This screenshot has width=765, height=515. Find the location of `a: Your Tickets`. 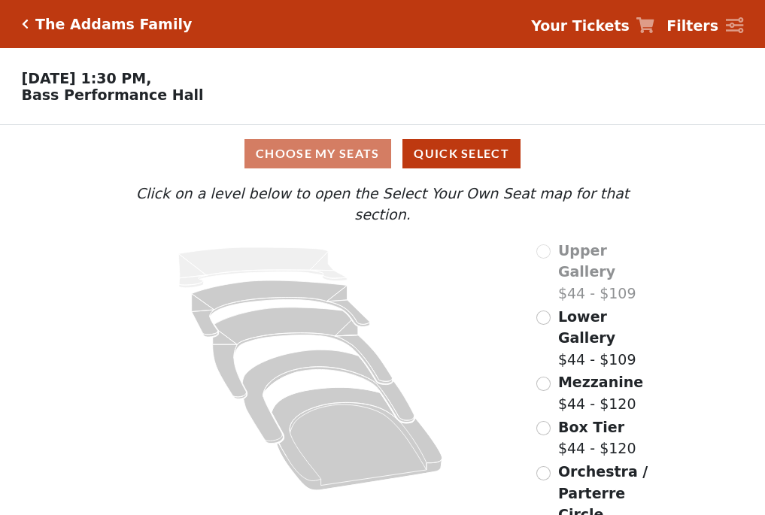

a: Your Tickets is located at coordinates (592, 26).